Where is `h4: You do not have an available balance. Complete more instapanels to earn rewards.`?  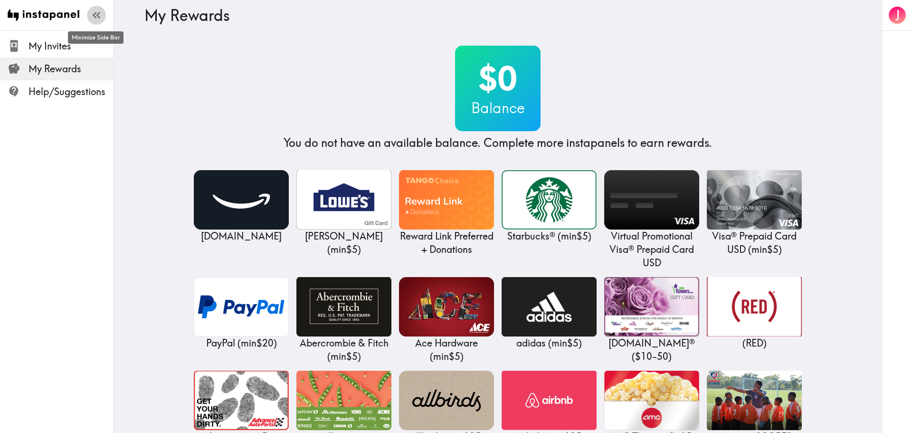 h4: You do not have an available balance. Complete more instapanels to earn rewards. is located at coordinates (498, 143).